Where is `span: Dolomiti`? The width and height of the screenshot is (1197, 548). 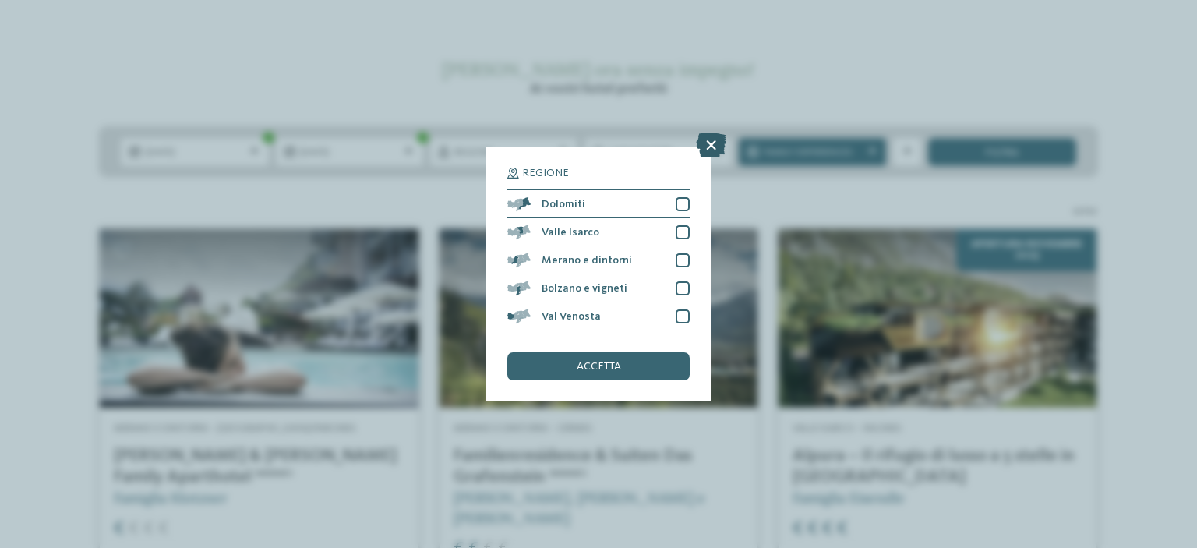
span: Dolomiti is located at coordinates (563, 204).